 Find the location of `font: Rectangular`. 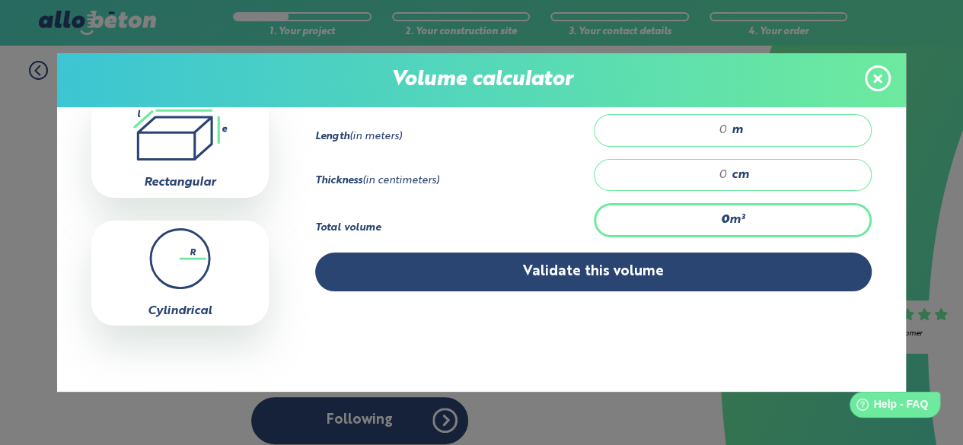

font: Rectangular is located at coordinates (180, 183).